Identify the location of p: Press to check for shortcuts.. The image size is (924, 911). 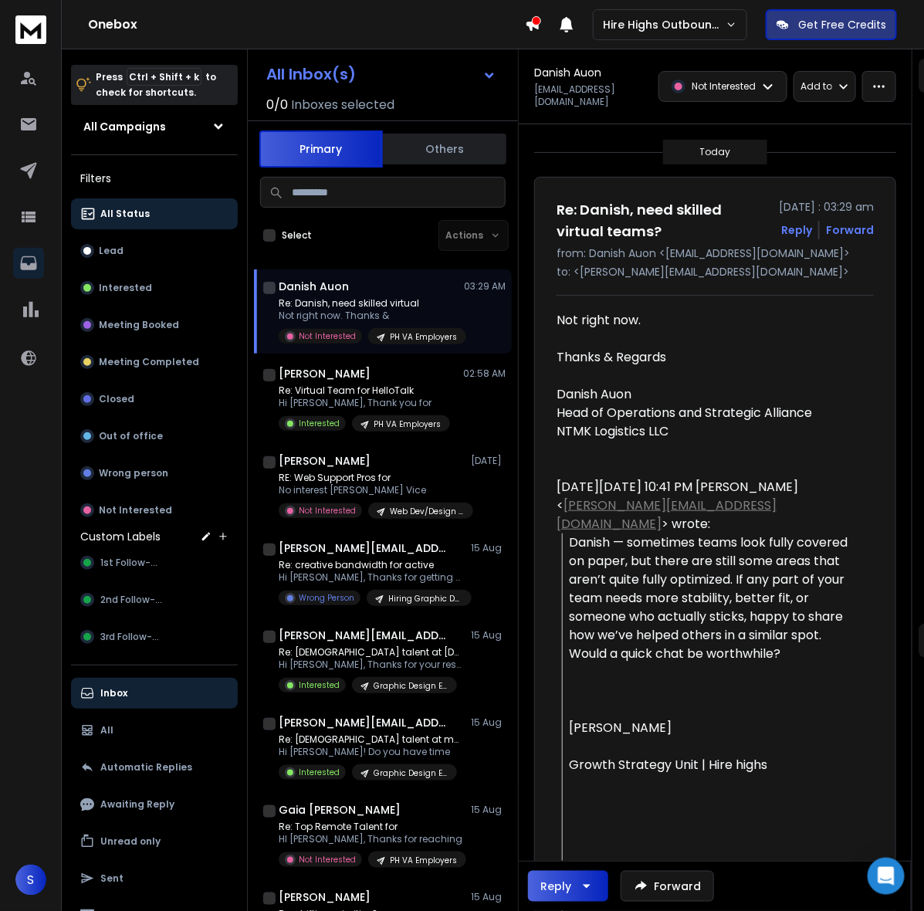
(156, 85).